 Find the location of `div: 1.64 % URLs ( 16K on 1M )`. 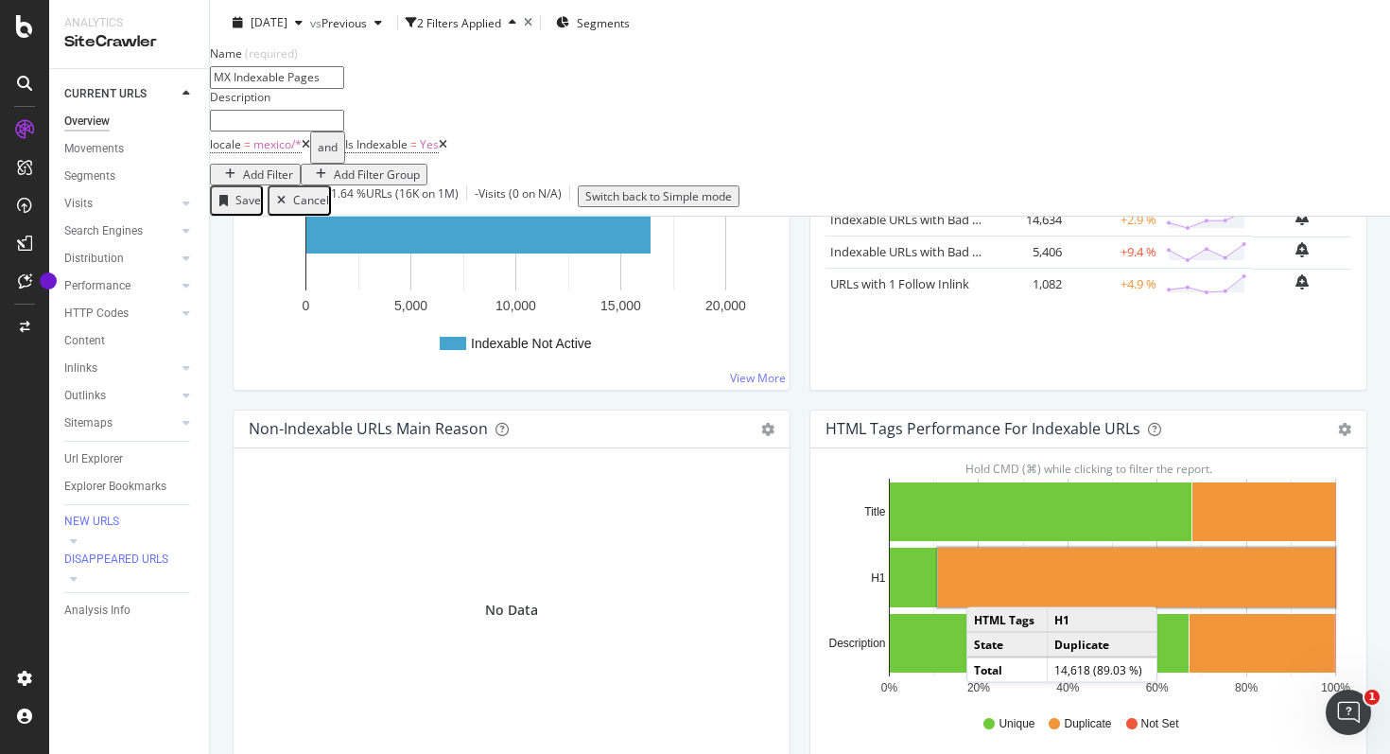

div: 1.64 % URLs ( 16K on 1M ) is located at coordinates (394, 196).